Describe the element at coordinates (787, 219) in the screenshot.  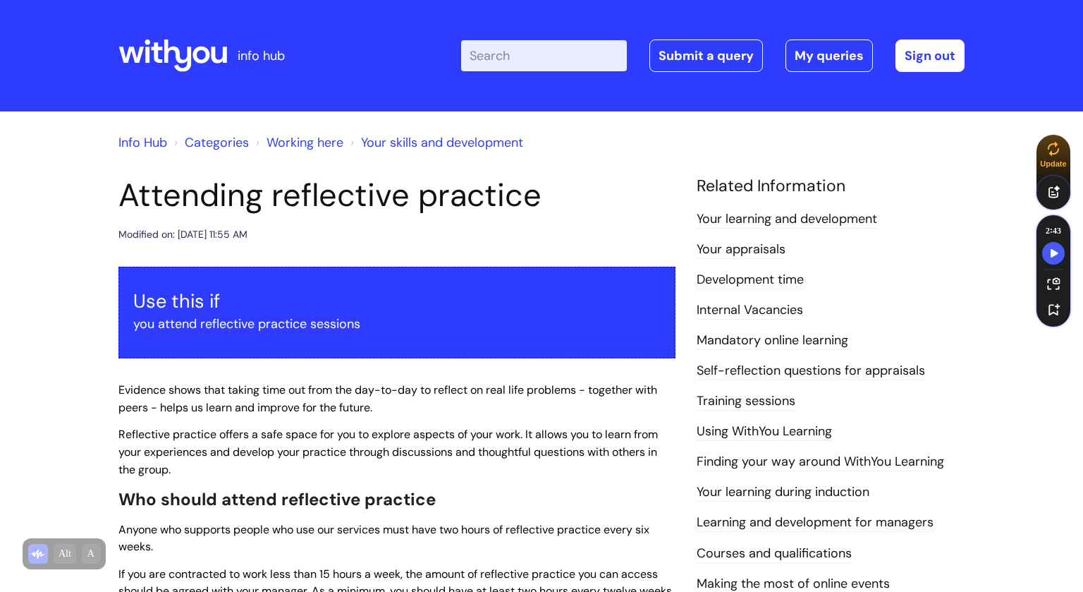
I see `a: Your learning and development` at that location.